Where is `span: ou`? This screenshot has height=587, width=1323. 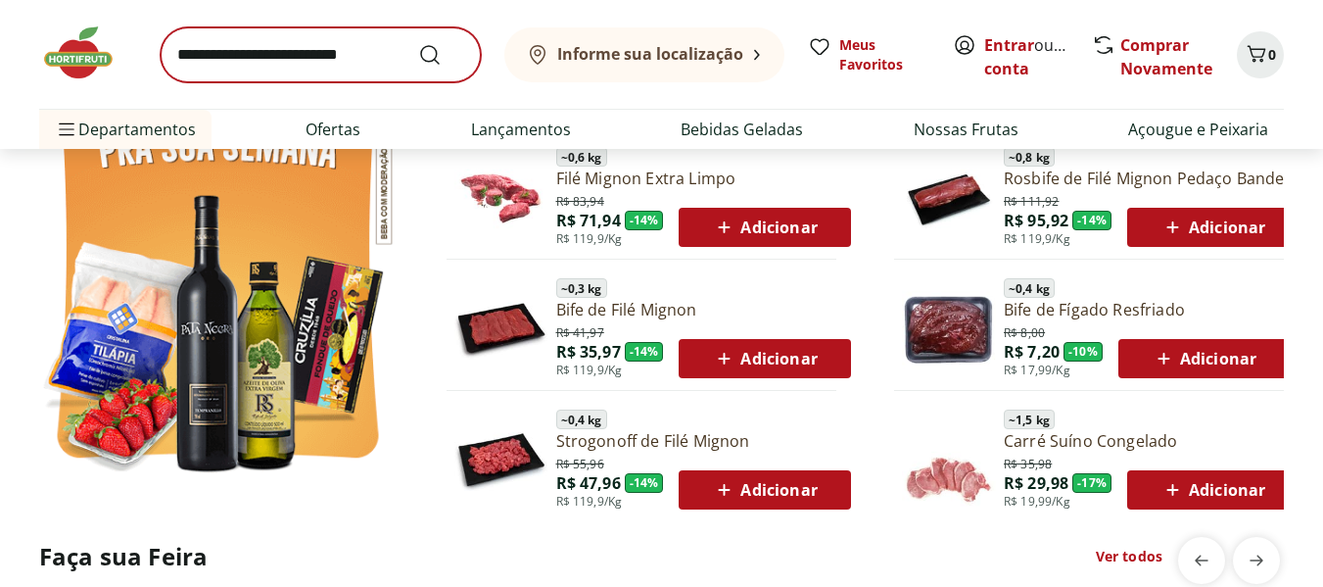 span: ou is located at coordinates (1027, 57).